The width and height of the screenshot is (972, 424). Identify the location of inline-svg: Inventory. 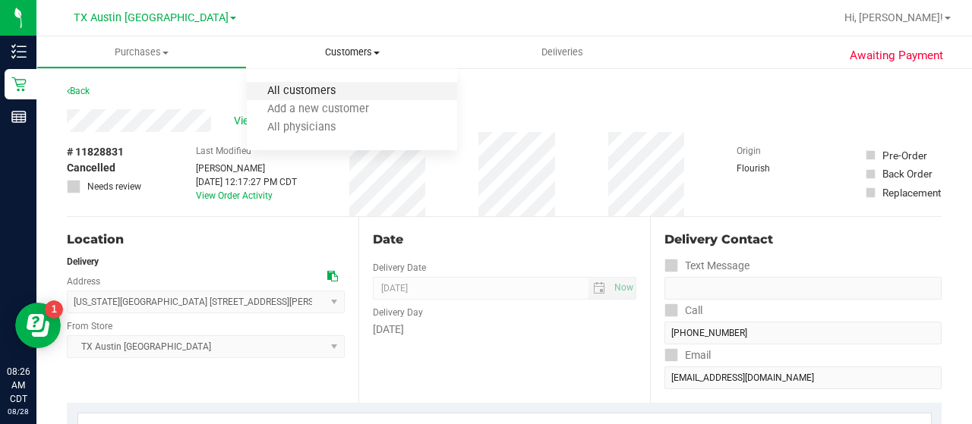
(19, 52).